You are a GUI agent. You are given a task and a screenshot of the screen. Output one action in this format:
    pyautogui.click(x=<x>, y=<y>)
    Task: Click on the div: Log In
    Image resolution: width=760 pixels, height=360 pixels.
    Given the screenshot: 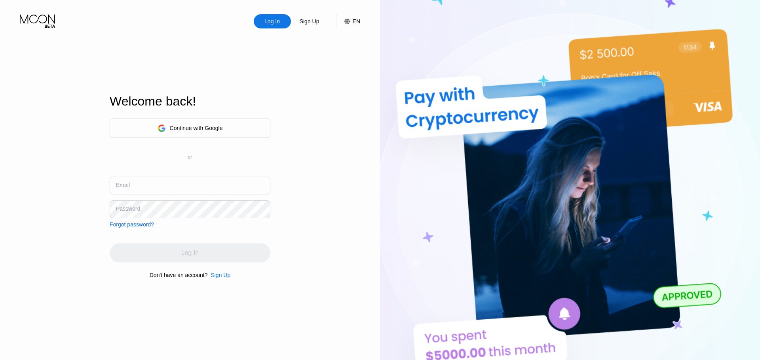 What is the action you would take?
    pyautogui.click(x=272, y=21)
    